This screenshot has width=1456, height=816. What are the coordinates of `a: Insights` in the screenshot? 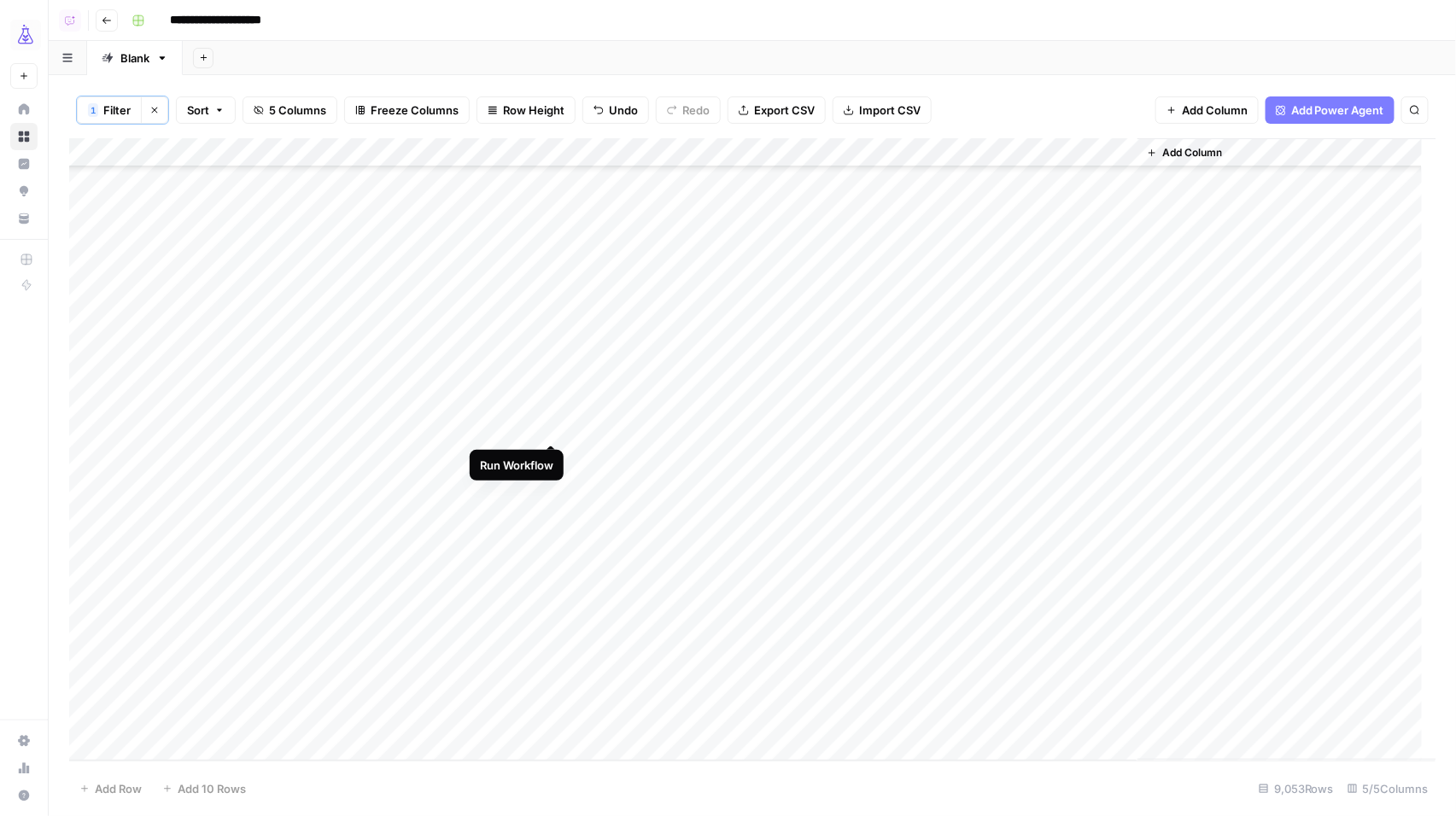 It's located at (24, 164).